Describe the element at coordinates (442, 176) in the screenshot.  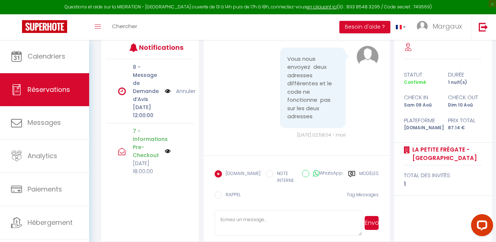
I see `div: total des invités` at that location.